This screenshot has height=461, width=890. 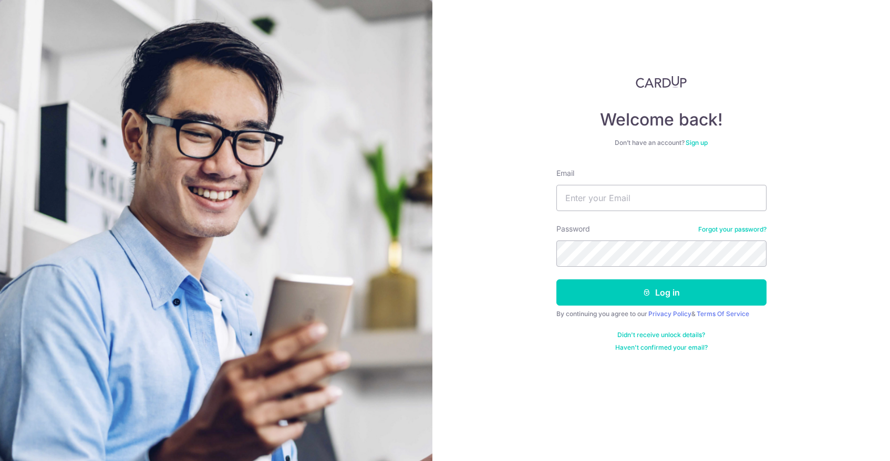 What do you see at coordinates (661, 143) in the screenshot?
I see `div: Don’t have an account?` at bounding box center [661, 143].